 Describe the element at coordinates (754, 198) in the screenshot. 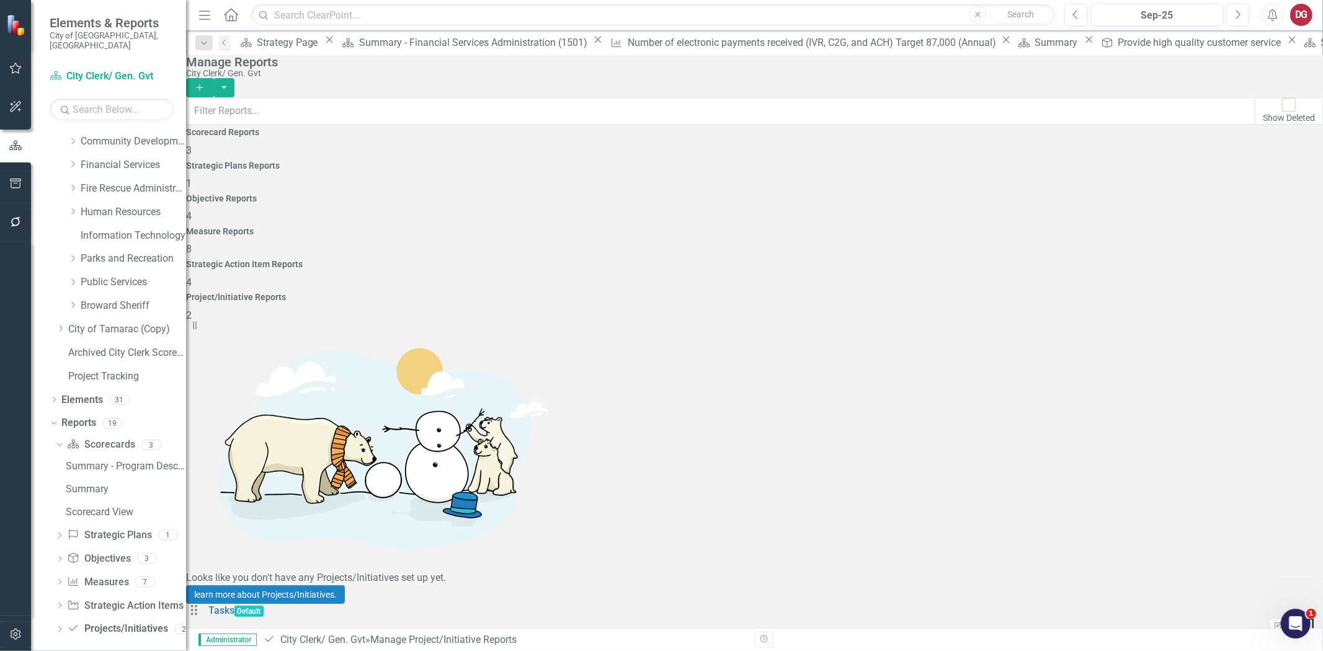

I see `h4: Objective Reports` at that location.